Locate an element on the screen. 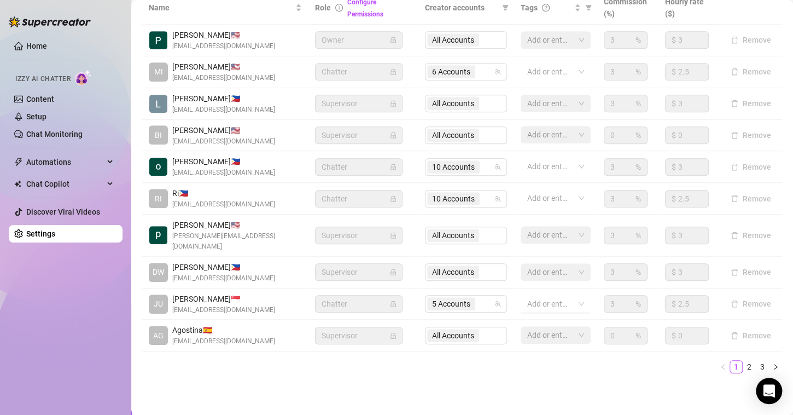  a: Home is located at coordinates (37, 46).